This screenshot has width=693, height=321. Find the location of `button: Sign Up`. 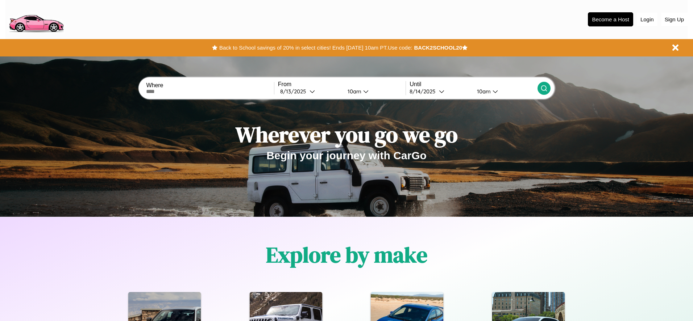

button: Sign Up is located at coordinates (674, 19).